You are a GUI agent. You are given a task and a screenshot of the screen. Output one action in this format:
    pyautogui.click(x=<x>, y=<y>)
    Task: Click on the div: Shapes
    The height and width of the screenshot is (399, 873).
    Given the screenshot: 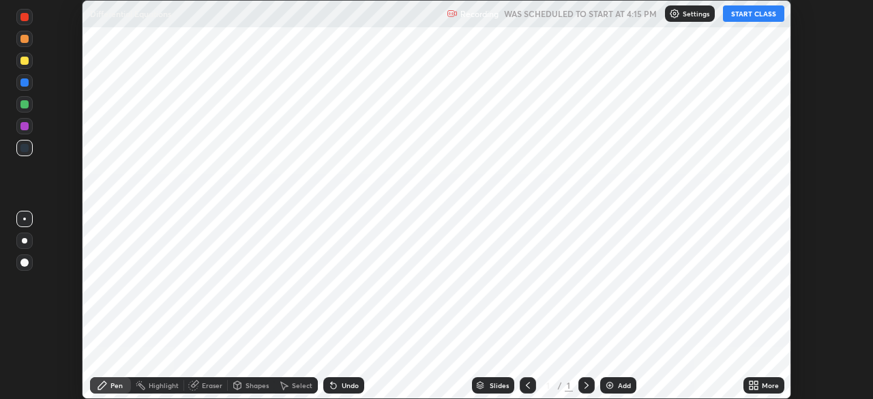 What is the action you would take?
    pyautogui.click(x=257, y=385)
    